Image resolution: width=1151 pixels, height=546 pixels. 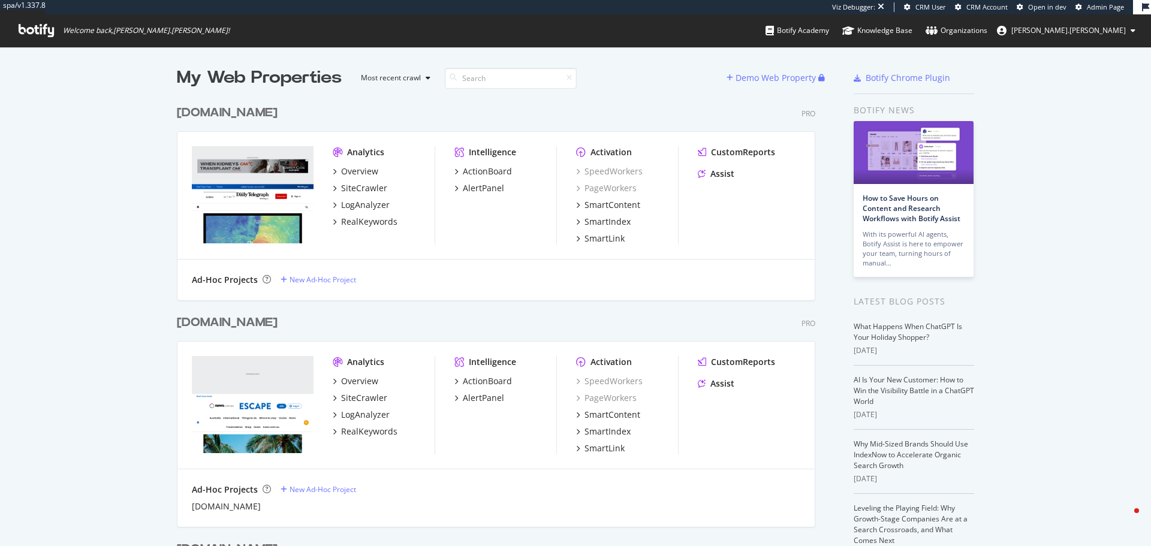 I want to click on a: Organizations, so click(x=956, y=31).